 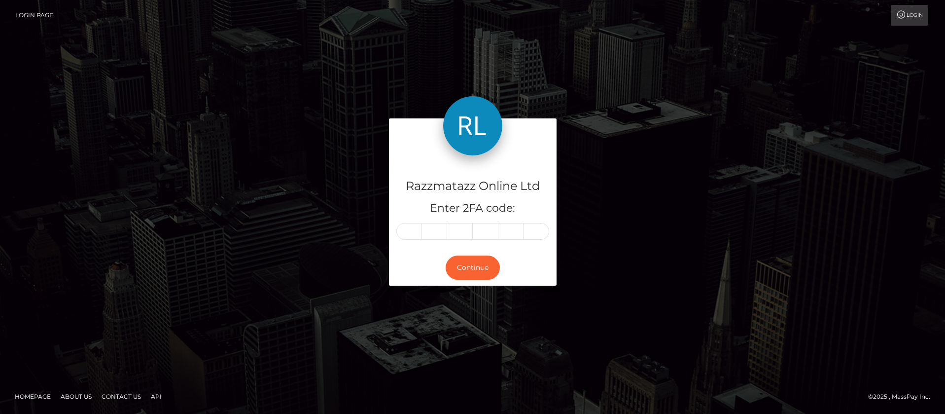 I want to click on a: Login Page, so click(x=34, y=15).